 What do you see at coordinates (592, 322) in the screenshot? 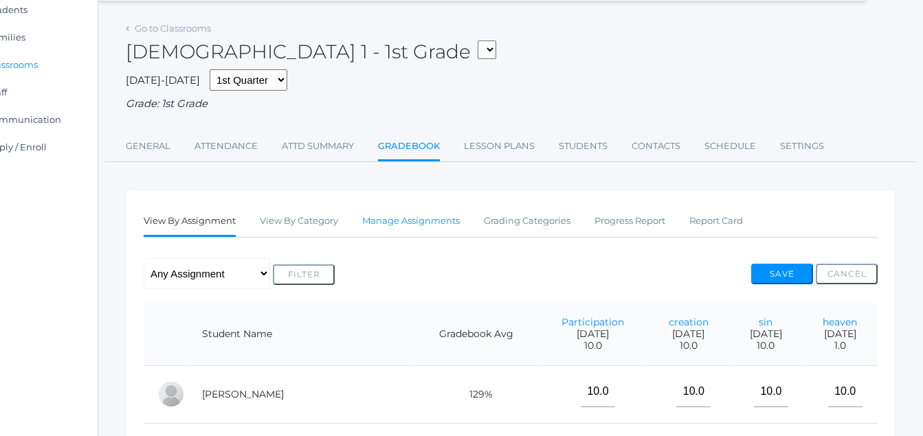
I see `a: Participation` at bounding box center [592, 322].